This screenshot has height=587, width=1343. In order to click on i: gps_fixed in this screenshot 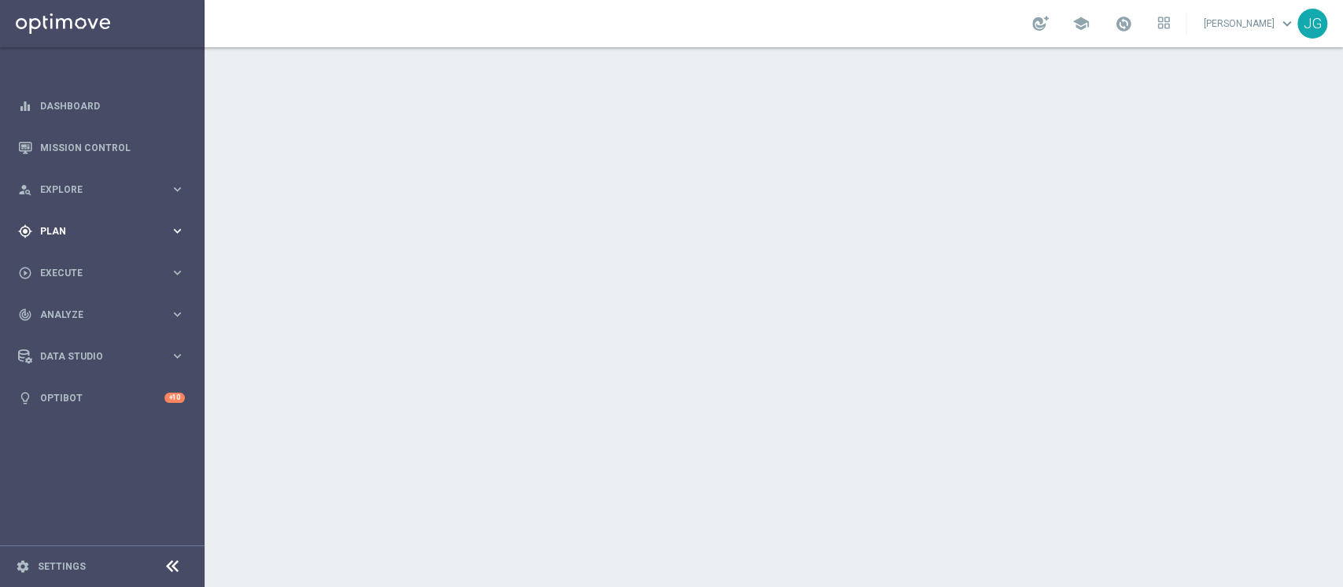, I will do `click(25, 231)`.